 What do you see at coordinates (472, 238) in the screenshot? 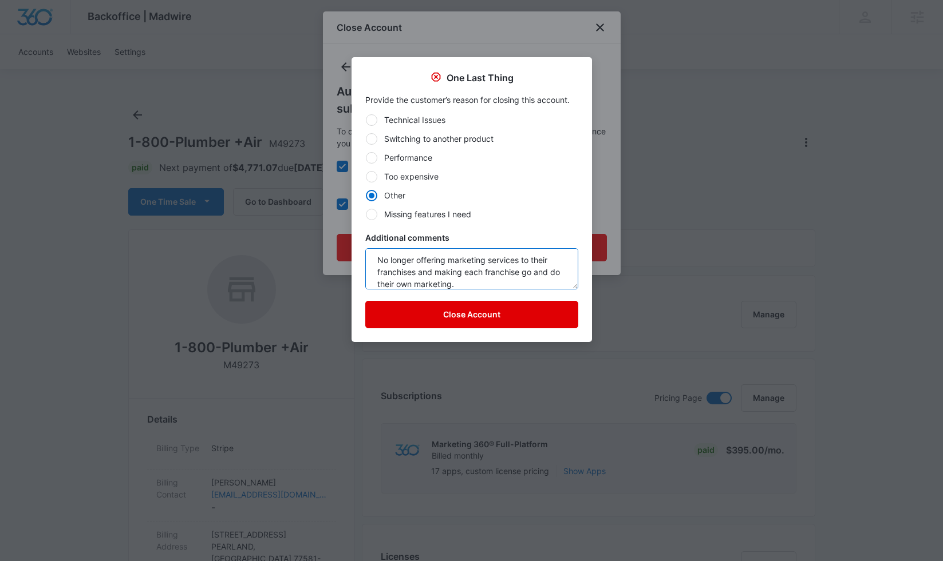
I see `label: Additional comments` at bounding box center [472, 238].